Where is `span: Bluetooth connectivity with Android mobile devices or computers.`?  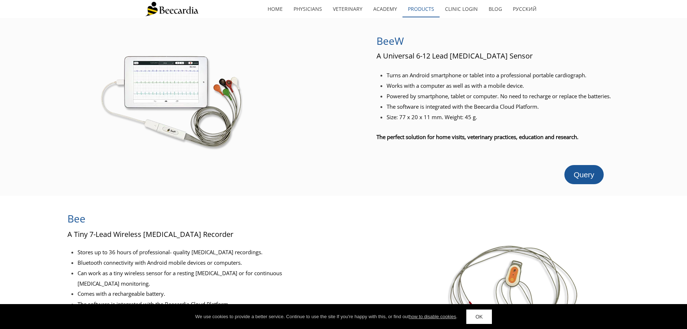
span: Bluetooth connectivity with Android mobile devices or computers. is located at coordinates (160, 262).